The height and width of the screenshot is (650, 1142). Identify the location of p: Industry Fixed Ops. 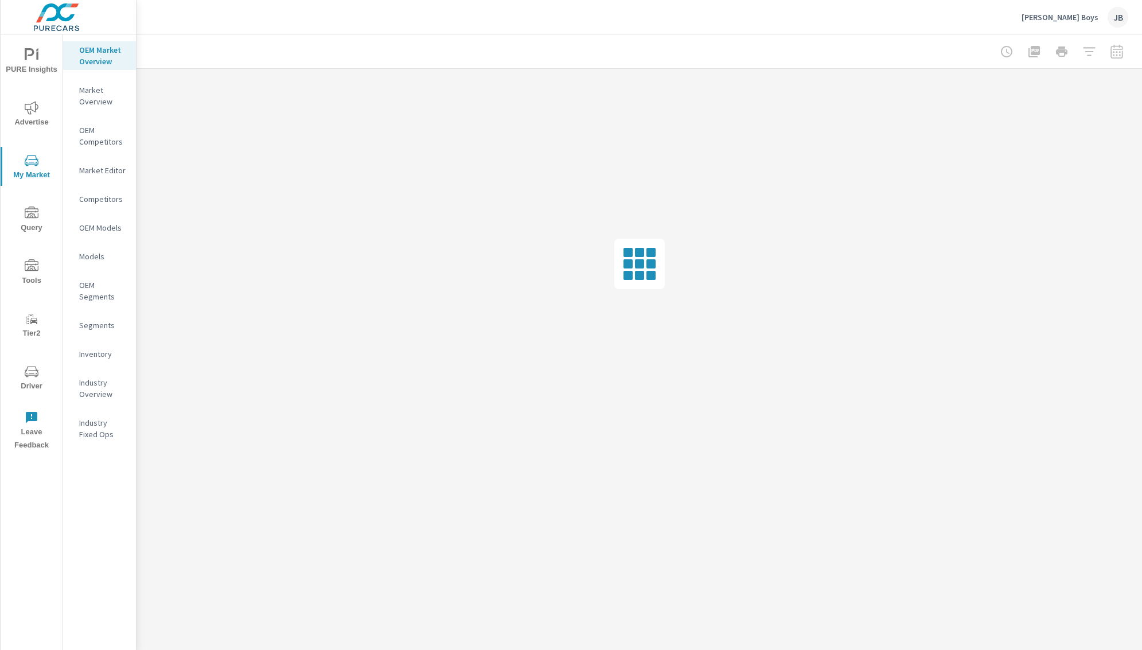
(103, 428).